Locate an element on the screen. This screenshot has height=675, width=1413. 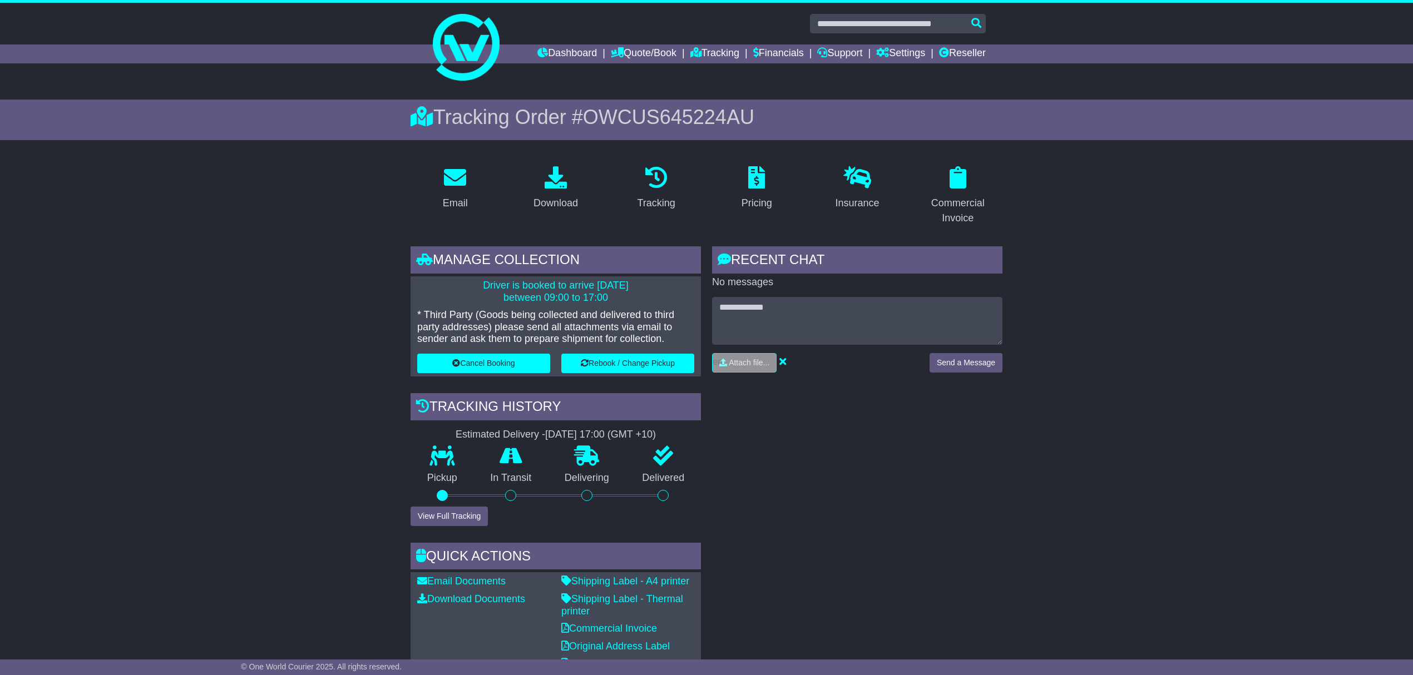
a: Insurance is located at coordinates (857, 189).